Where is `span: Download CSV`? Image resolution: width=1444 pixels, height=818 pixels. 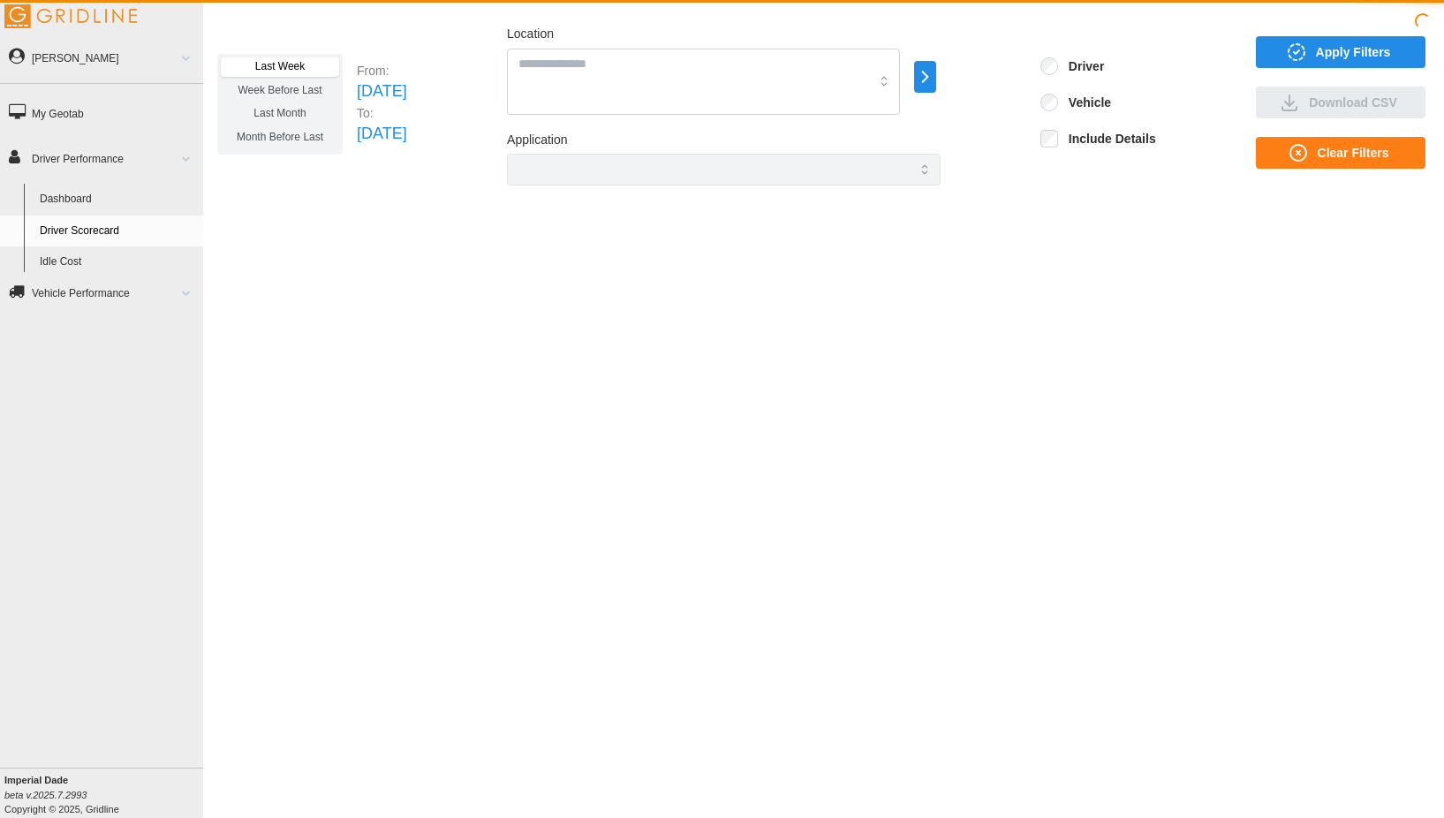
span: Download CSV is located at coordinates (1353, 102).